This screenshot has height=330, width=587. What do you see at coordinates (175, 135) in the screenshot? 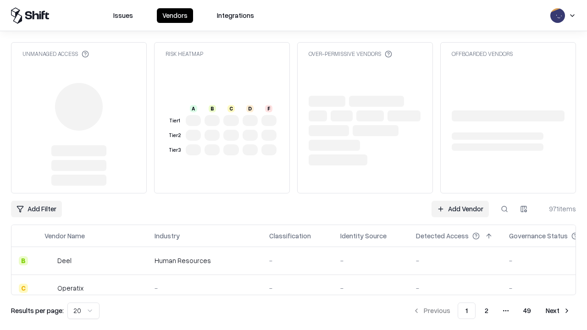
I see `div: Tier 2` at bounding box center [175, 135].